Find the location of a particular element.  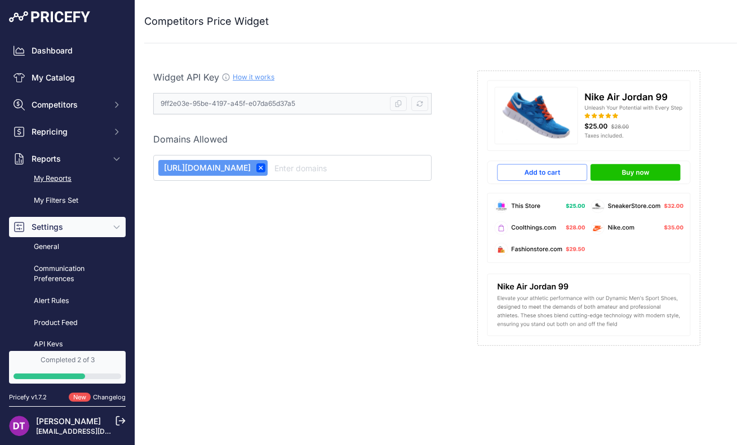

span: Widget API Key is located at coordinates (186, 77).